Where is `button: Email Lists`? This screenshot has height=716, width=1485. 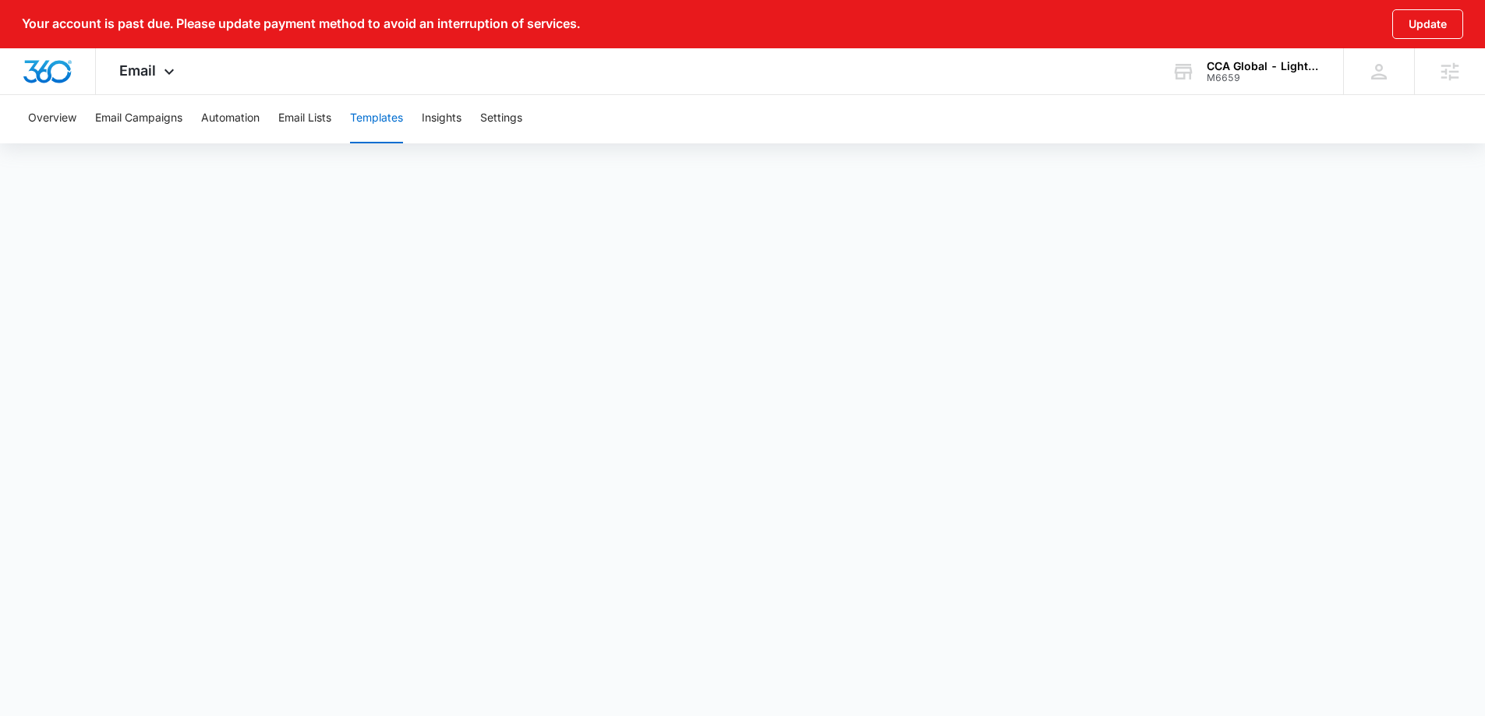 button: Email Lists is located at coordinates (305, 118).